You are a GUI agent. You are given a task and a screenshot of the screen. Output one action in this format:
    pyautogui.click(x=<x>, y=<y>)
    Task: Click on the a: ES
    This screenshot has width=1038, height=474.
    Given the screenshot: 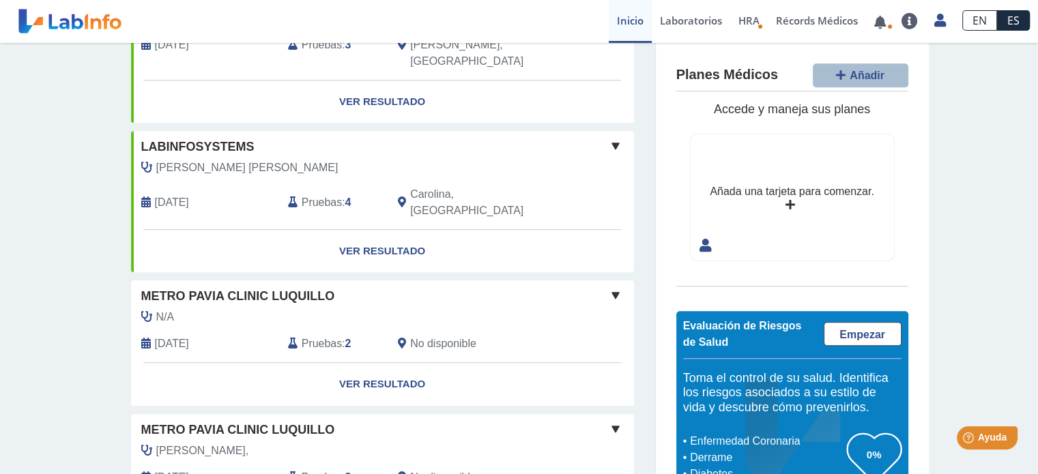 What is the action you would take?
    pyautogui.click(x=1014, y=20)
    